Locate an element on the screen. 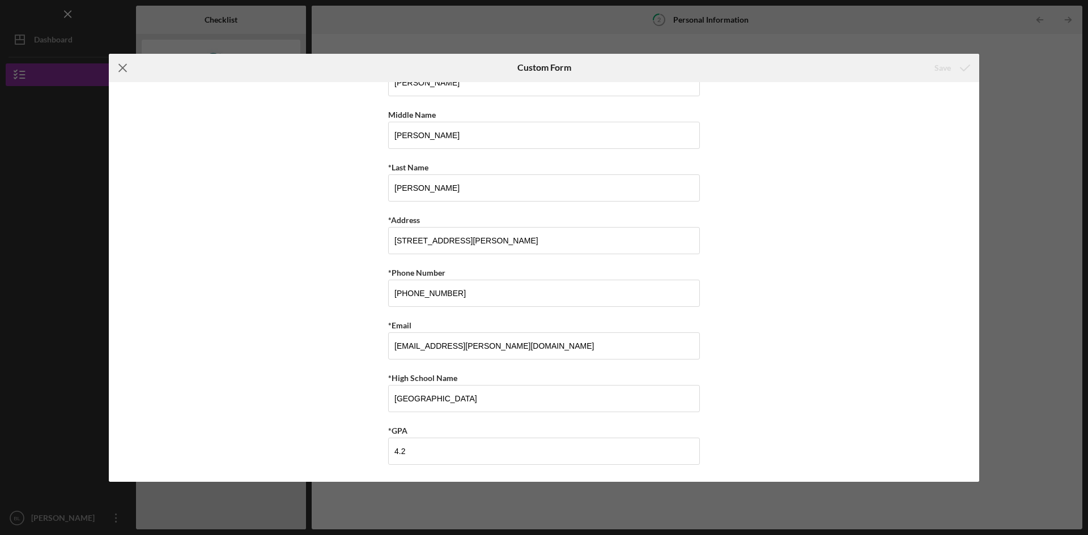 The width and height of the screenshot is (1088, 535). label: *Email is located at coordinates (399, 325).